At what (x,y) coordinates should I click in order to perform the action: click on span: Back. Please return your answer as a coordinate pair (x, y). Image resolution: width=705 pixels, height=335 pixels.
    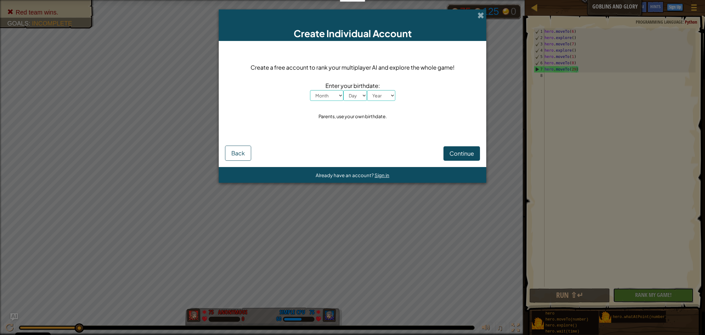
    Looking at the image, I should click on (238, 153).